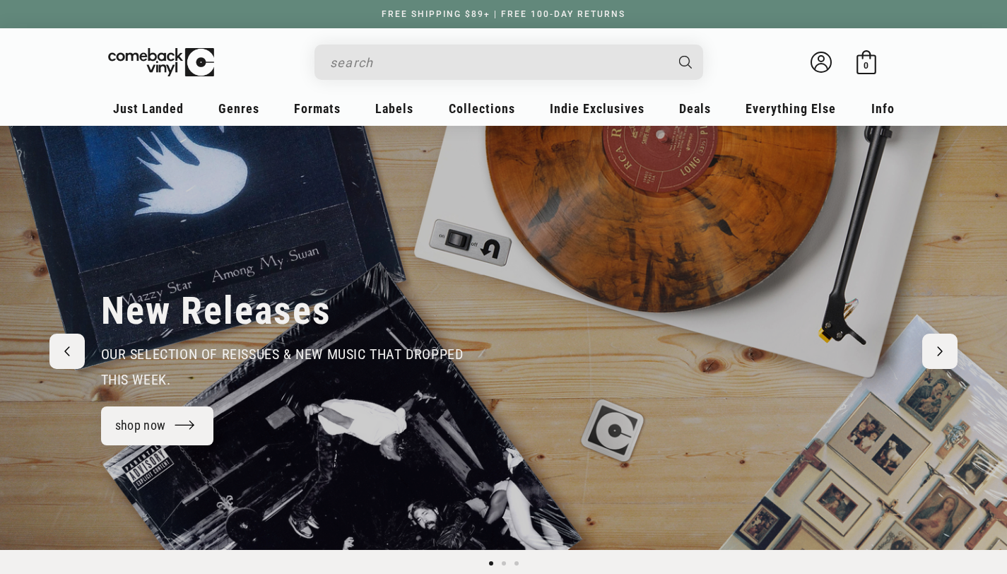 This screenshot has width=1007, height=574. What do you see at coordinates (482, 108) in the screenshot?
I see `span: Collections` at bounding box center [482, 108].